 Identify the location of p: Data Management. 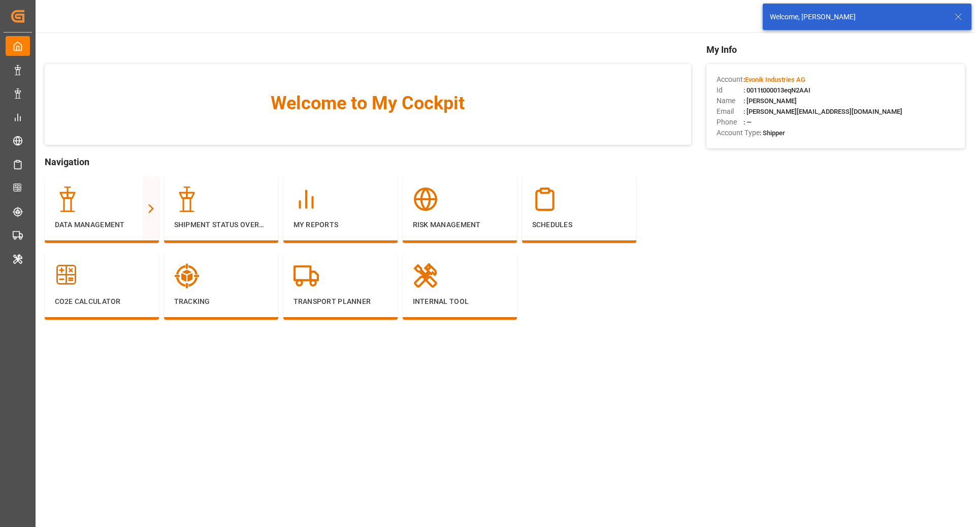
(102, 225).